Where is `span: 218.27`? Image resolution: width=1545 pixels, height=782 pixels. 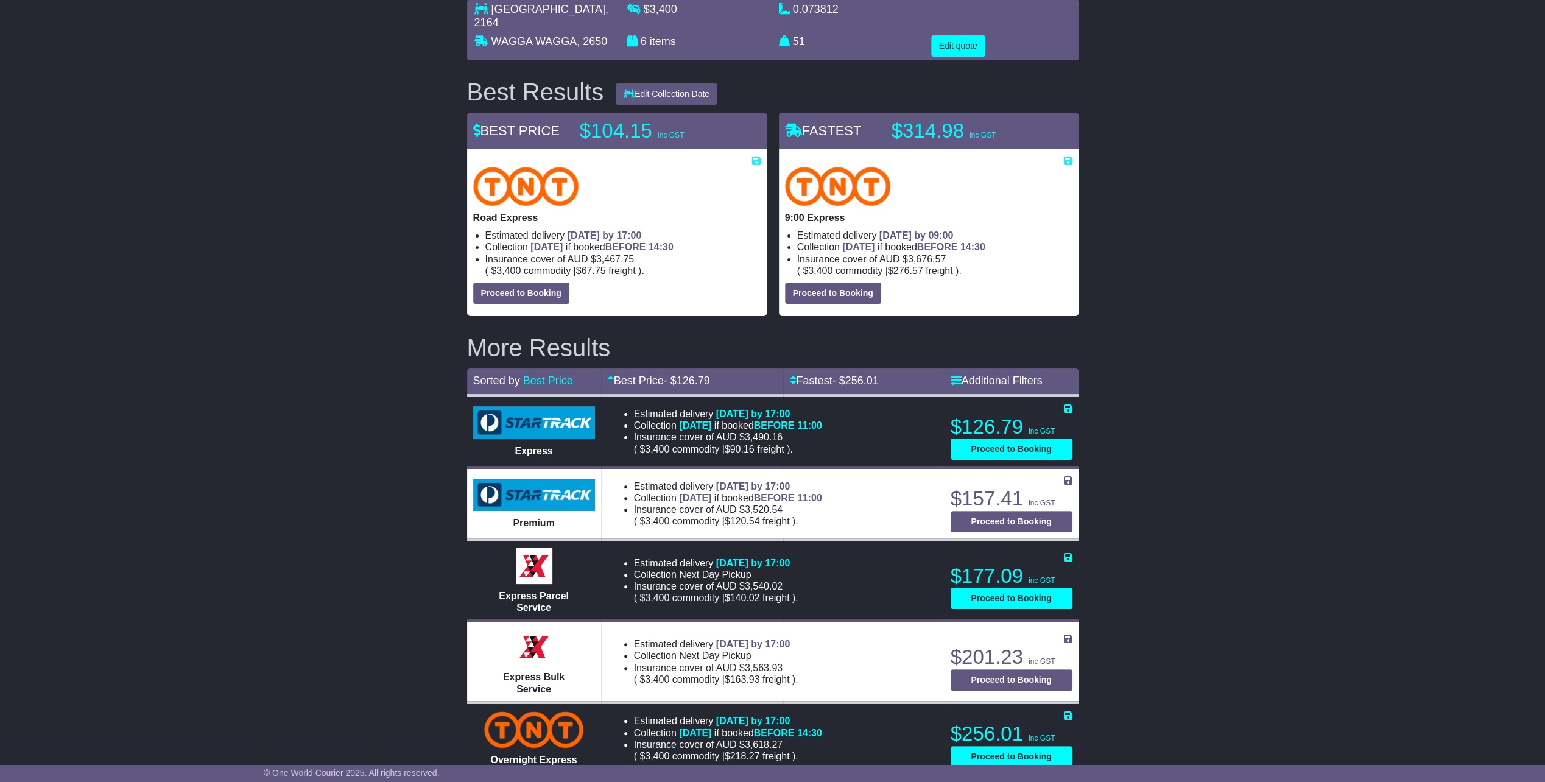 span: 218.27 is located at coordinates (745, 756).